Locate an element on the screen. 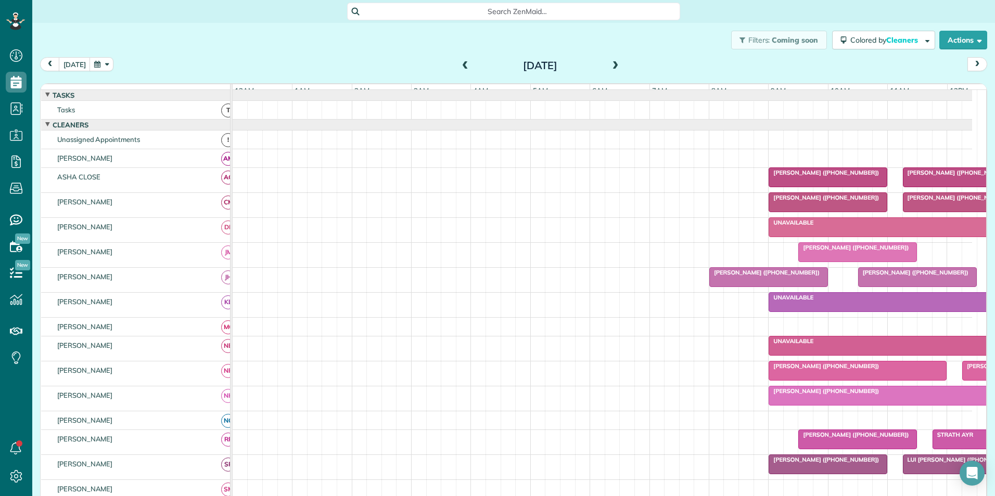 This screenshot has height=496, width=995. button: Actions is located at coordinates (963, 40).